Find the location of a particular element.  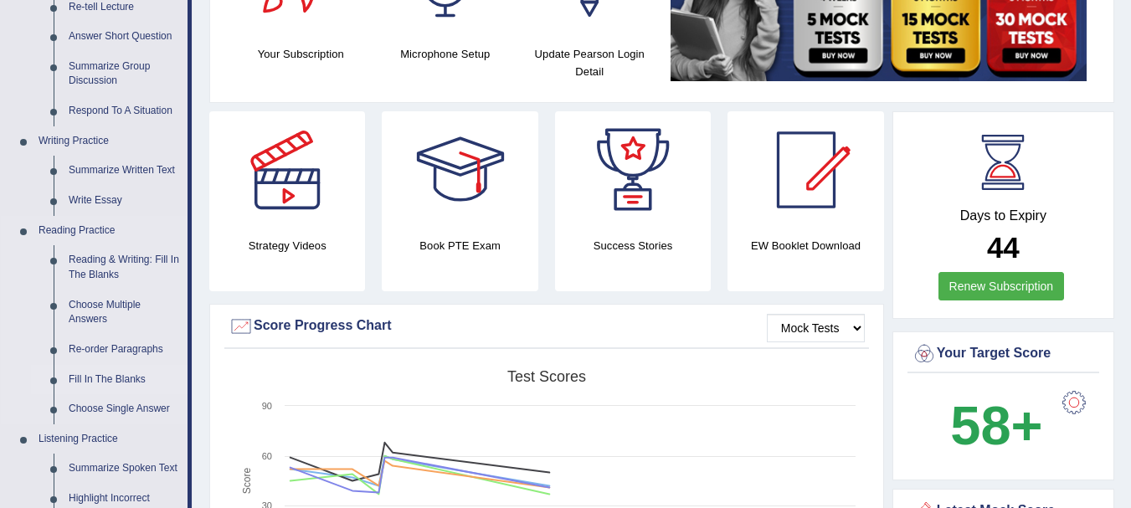

tspan: Score is located at coordinates (247, 481).